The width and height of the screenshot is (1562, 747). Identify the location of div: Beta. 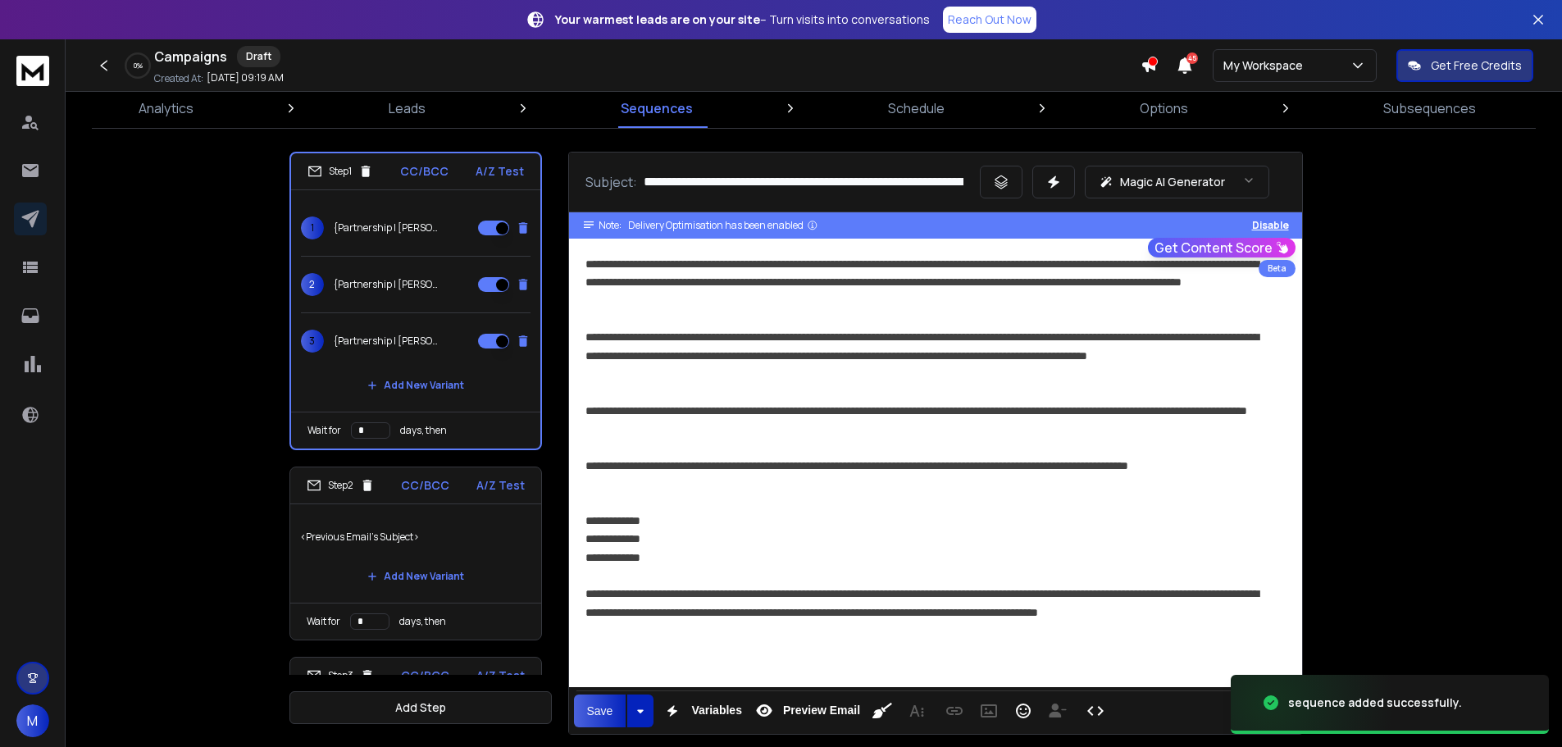
(1277, 268).